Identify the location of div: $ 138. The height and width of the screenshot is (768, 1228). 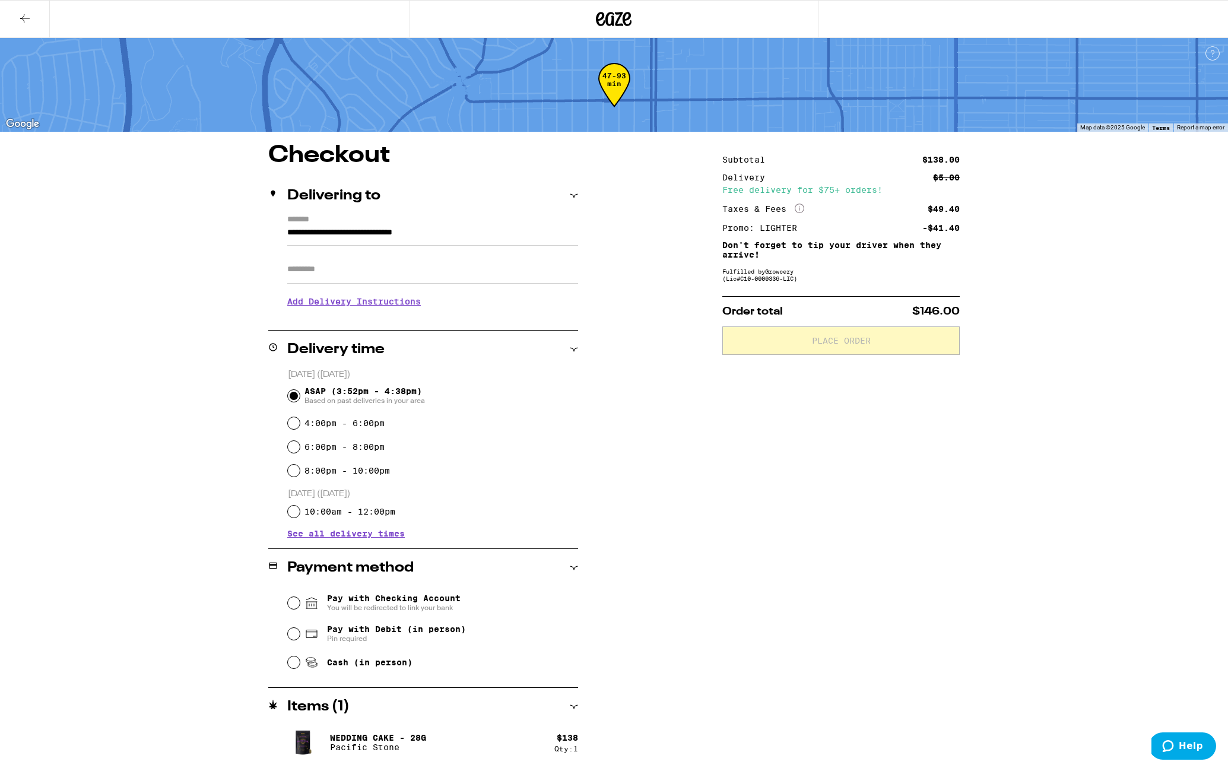
(567, 738).